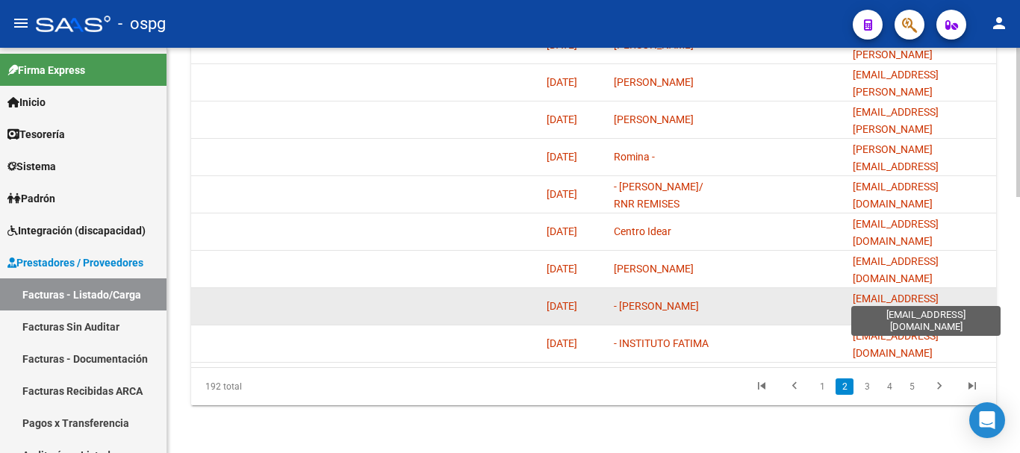  I want to click on span: Romina -, so click(634, 157).